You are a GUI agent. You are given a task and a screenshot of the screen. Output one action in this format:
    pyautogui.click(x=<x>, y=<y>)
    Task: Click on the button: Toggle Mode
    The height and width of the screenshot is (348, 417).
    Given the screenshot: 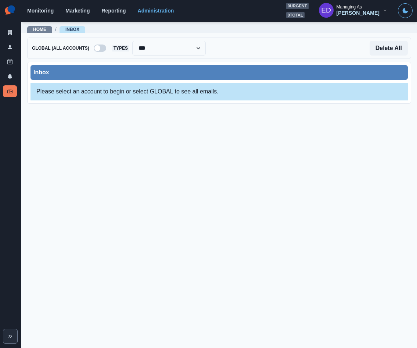 What is the action you would take?
    pyautogui.click(x=406, y=11)
    